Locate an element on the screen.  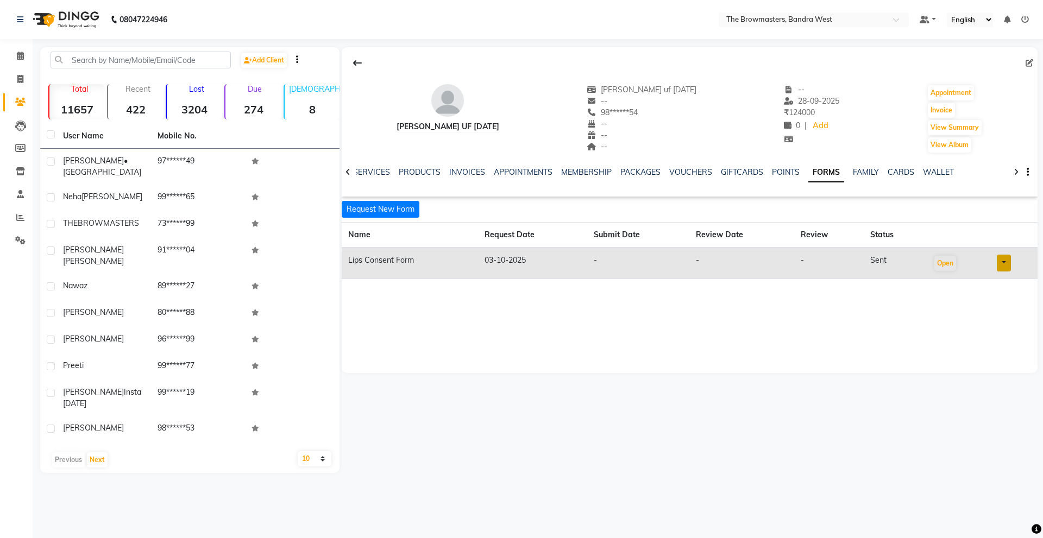
a: MEMBERSHIP is located at coordinates (586, 172).